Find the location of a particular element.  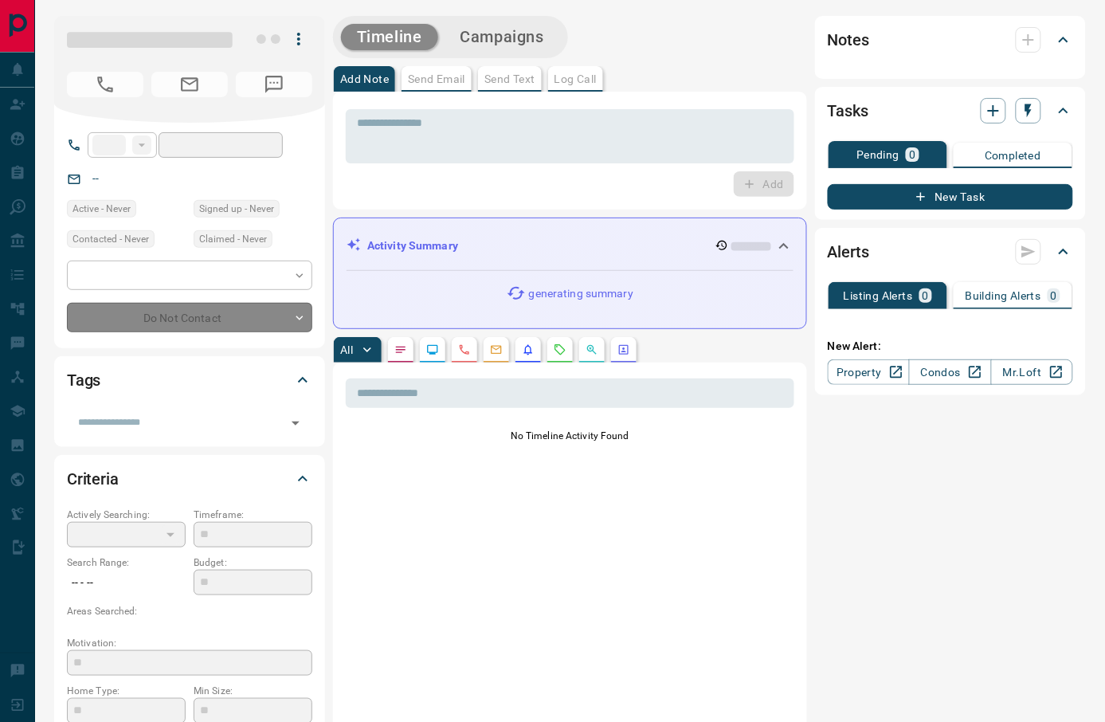

div: Do Not Contact is located at coordinates (190, 317).